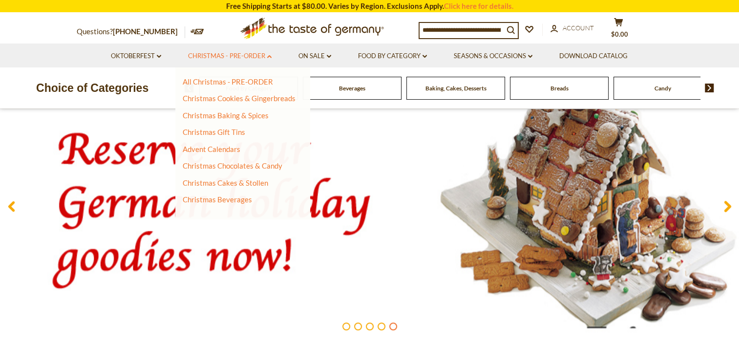  What do you see at coordinates (239, 98) in the screenshot?
I see `a: Christmas Cookies & Gingerbreads` at bounding box center [239, 98].